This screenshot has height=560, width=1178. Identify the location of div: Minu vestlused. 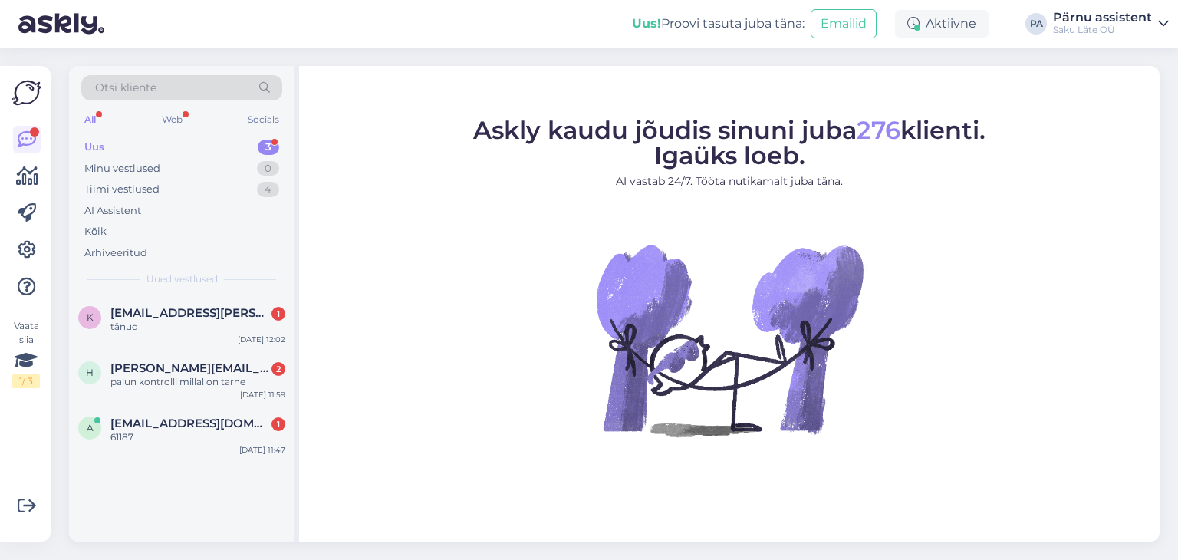
(122, 169).